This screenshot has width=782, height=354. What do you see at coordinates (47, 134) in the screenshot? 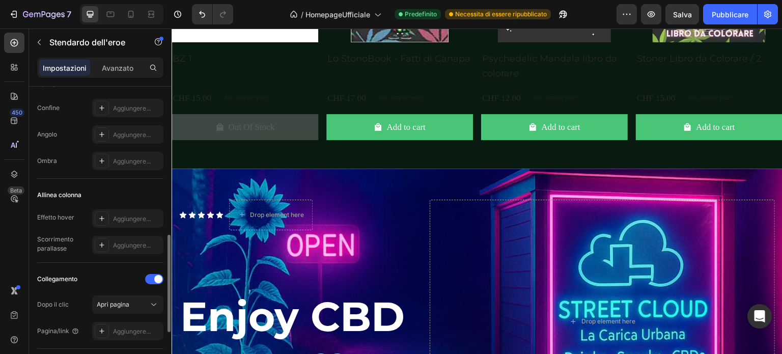
I see `font: Angolo` at bounding box center [47, 134].